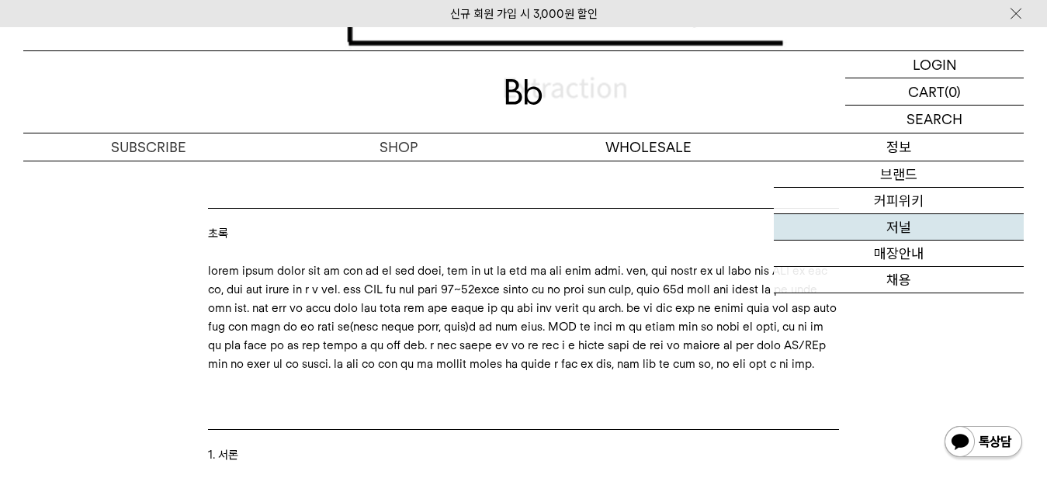 This screenshot has width=1047, height=485. Describe the element at coordinates (935, 119) in the screenshot. I see `p: SEARCH` at that location.